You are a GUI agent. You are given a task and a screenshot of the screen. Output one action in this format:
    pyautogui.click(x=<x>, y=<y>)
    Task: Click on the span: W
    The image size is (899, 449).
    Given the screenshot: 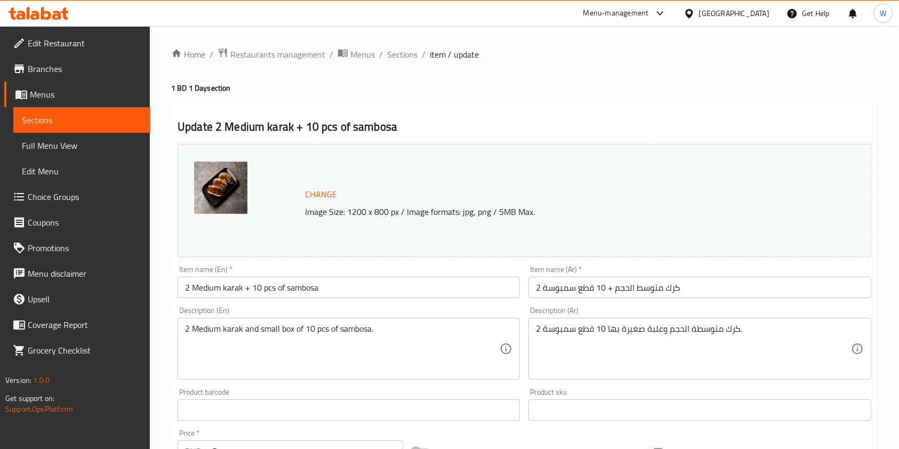 What is the action you would take?
    pyautogui.click(x=883, y=13)
    